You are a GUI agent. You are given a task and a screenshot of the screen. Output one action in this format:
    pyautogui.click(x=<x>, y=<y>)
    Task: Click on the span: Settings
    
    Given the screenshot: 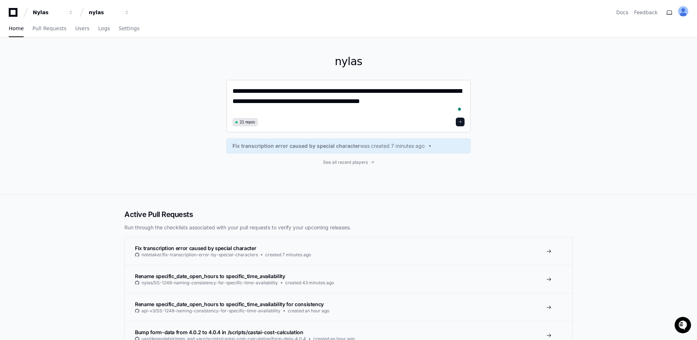 What is the action you would take?
    pyautogui.click(x=129, y=28)
    